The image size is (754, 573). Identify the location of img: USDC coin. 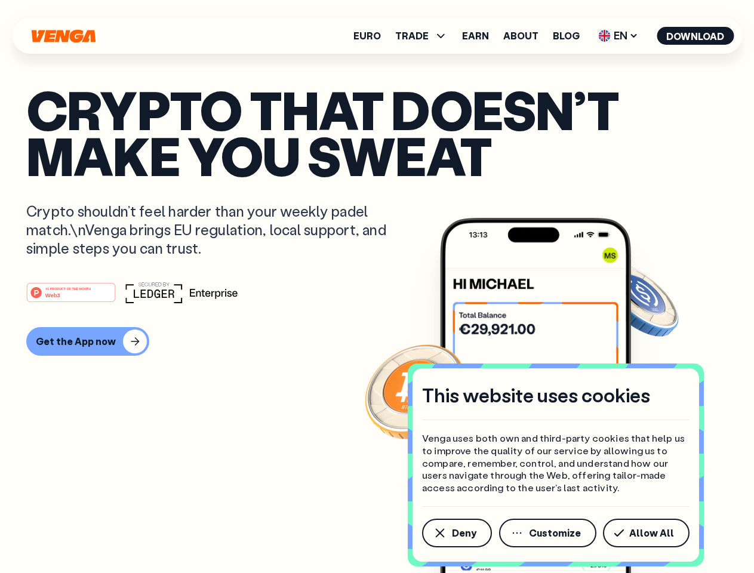
(638, 300).